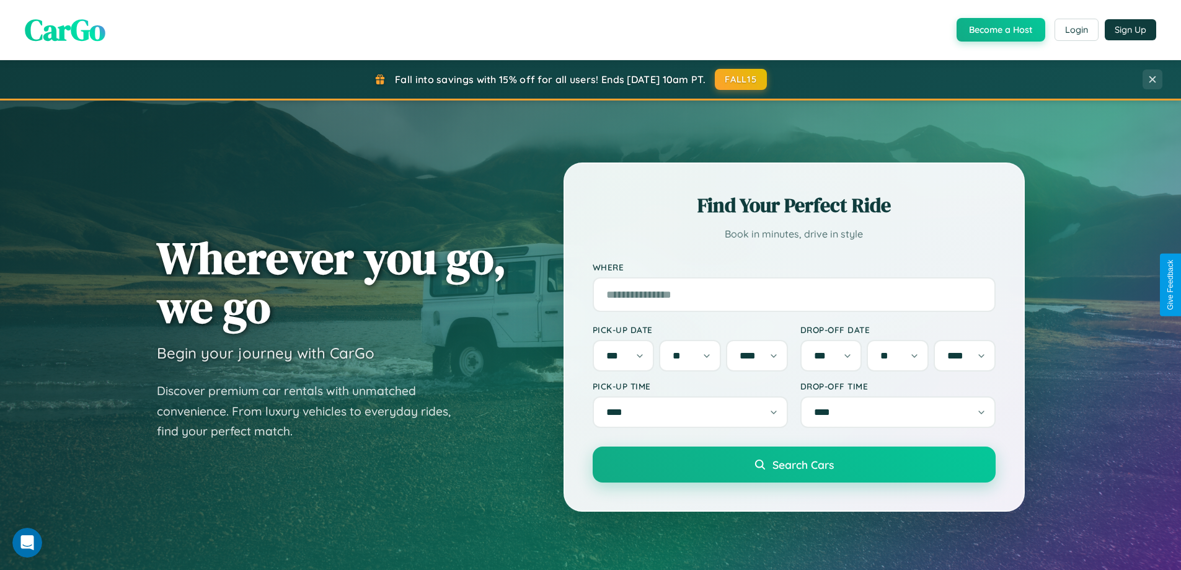 The height and width of the screenshot is (570, 1181). Describe the element at coordinates (803, 464) in the screenshot. I see `span: Search Cars` at that location.